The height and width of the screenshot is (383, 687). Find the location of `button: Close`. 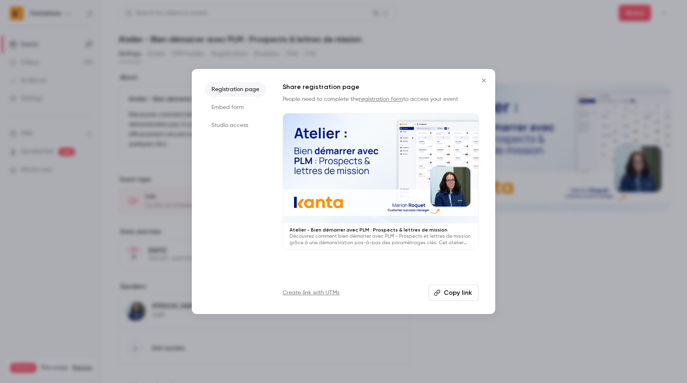

button: Close is located at coordinates (484, 81).